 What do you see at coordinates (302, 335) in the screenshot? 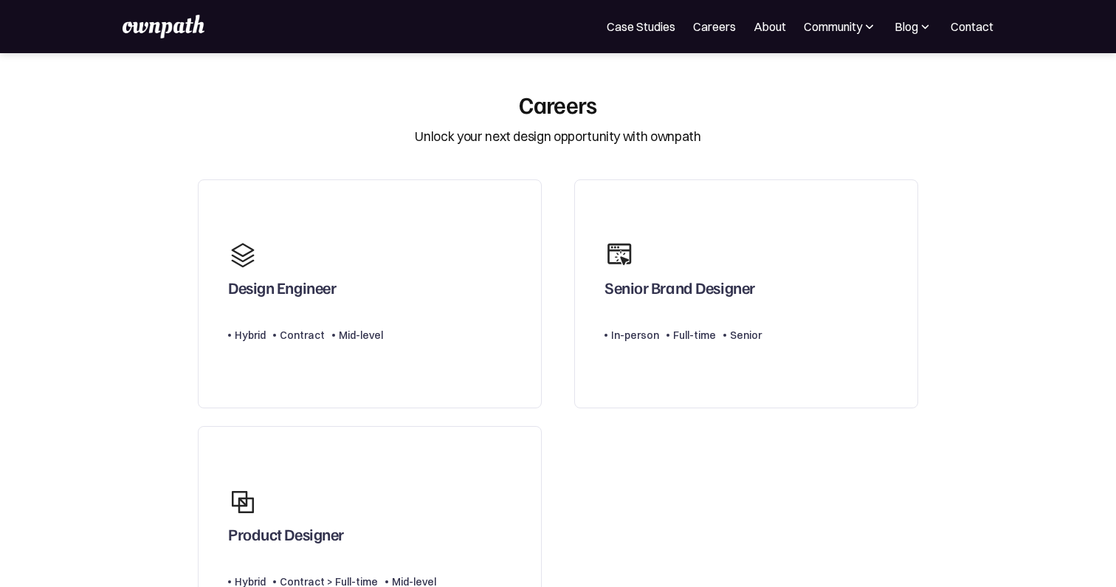
I see `div: Contract` at bounding box center [302, 335].